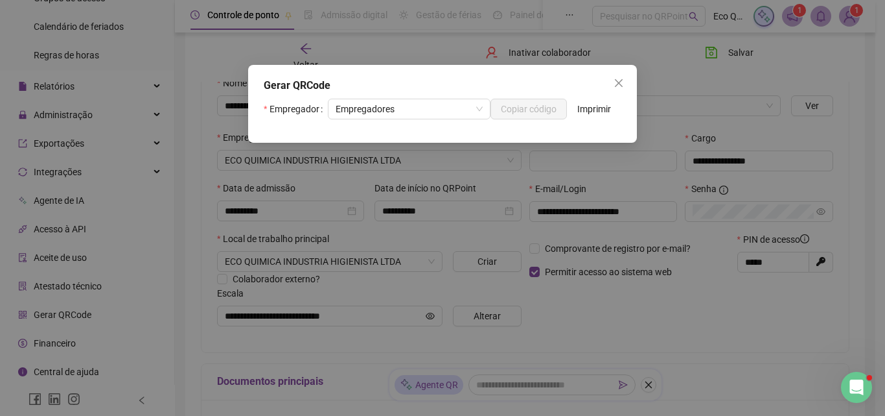 The width and height of the screenshot is (885, 416). Describe the element at coordinates (619, 83) in the screenshot. I see `button: Close` at that location.